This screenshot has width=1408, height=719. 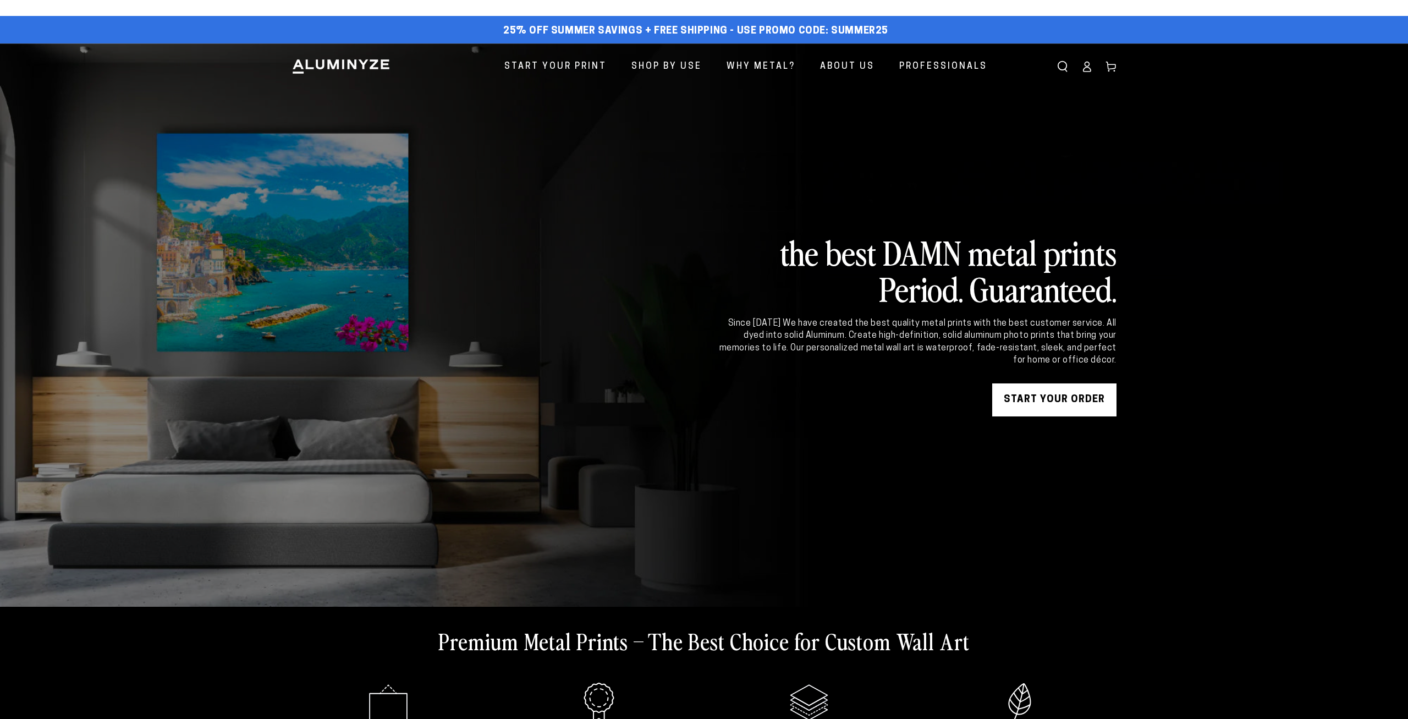 What do you see at coordinates (1063, 67) in the screenshot?
I see `summary: Search our site` at bounding box center [1063, 67].